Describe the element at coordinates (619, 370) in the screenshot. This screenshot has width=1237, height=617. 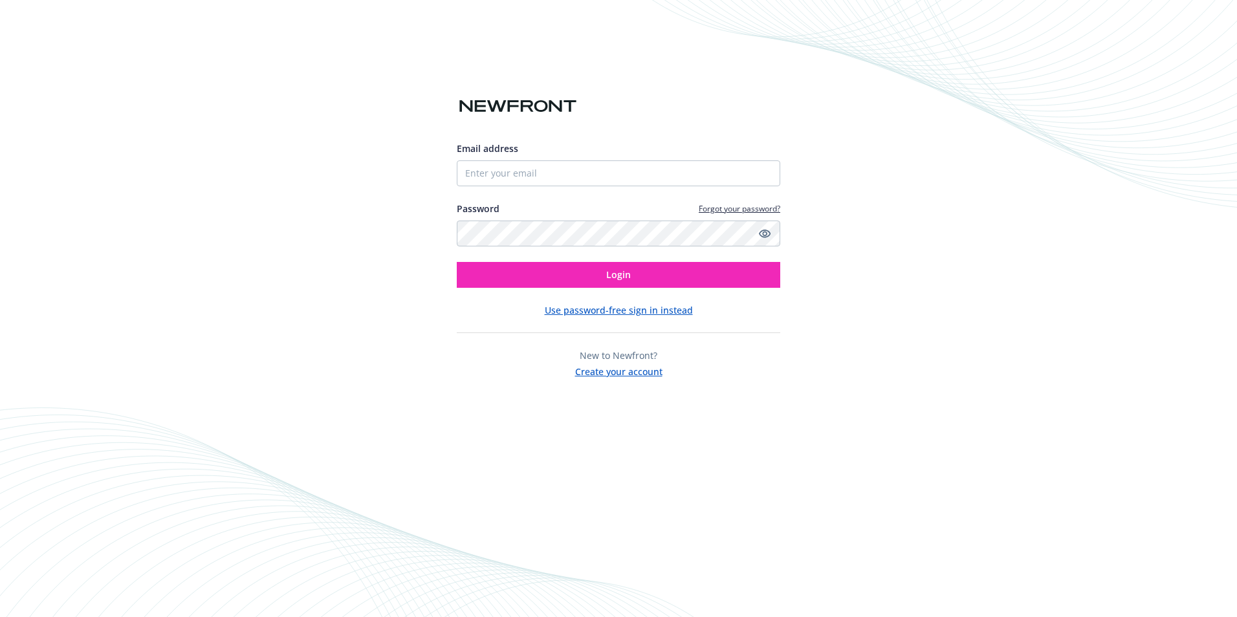
I see `button: Create your account` at that location.